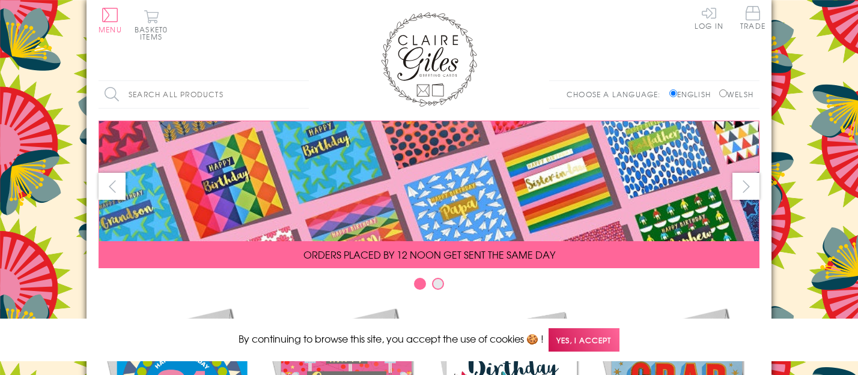 The image size is (858, 375). Describe the element at coordinates (616, 94) in the screenshot. I see `p: Choose a language:` at that location.